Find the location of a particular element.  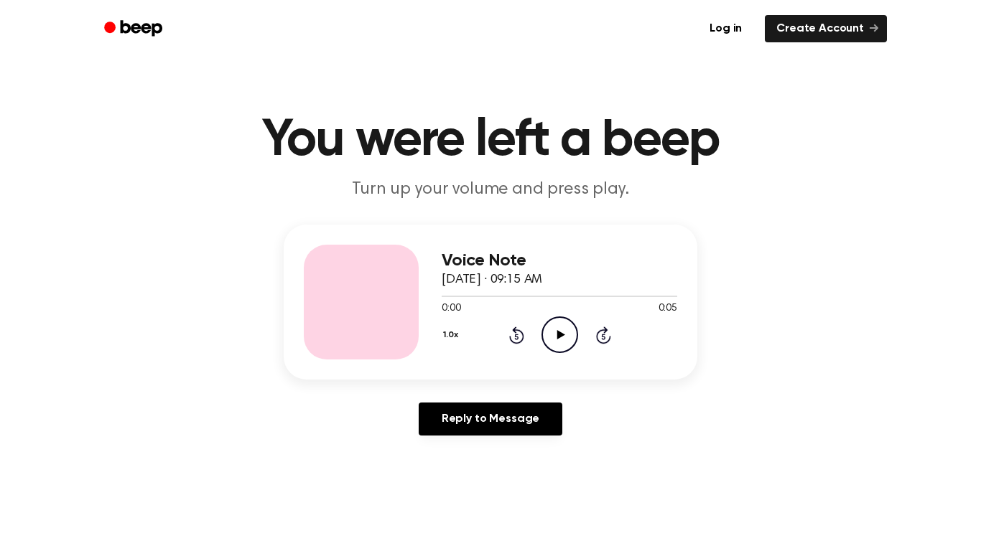

a: Create Account is located at coordinates (826, 29).